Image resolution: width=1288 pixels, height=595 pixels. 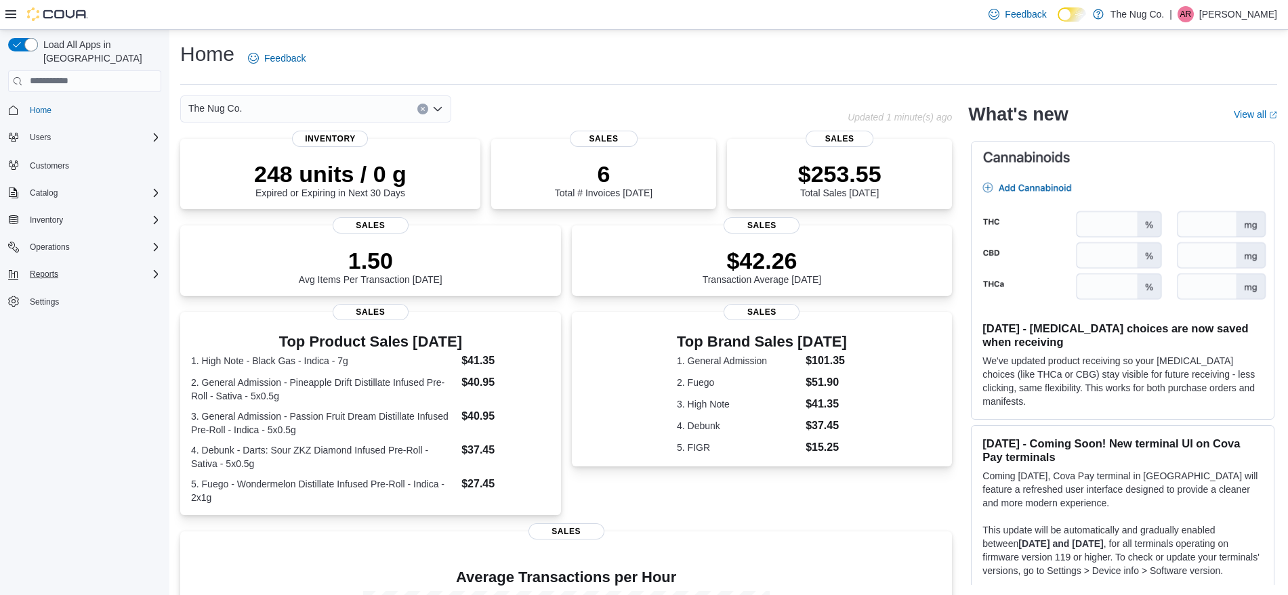 I want to click on a: View allExternal link, so click(x=1255, y=114).